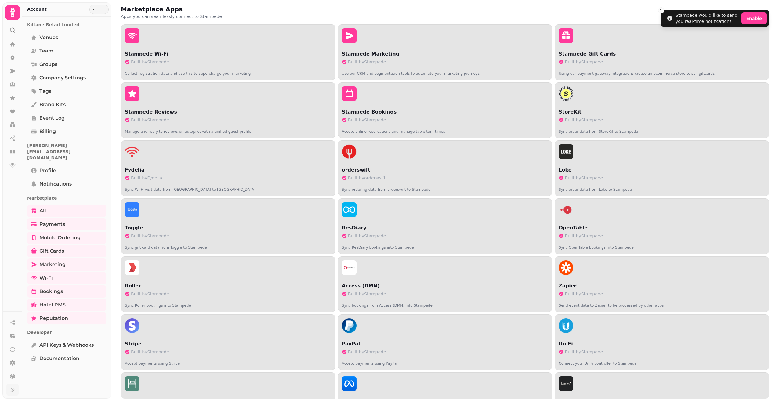 This screenshot has width=779, height=401. What do you see at coordinates (662, 303) in the screenshot?
I see `p: Send event data to Zapier to be processed by other apps` at bounding box center [662, 303].